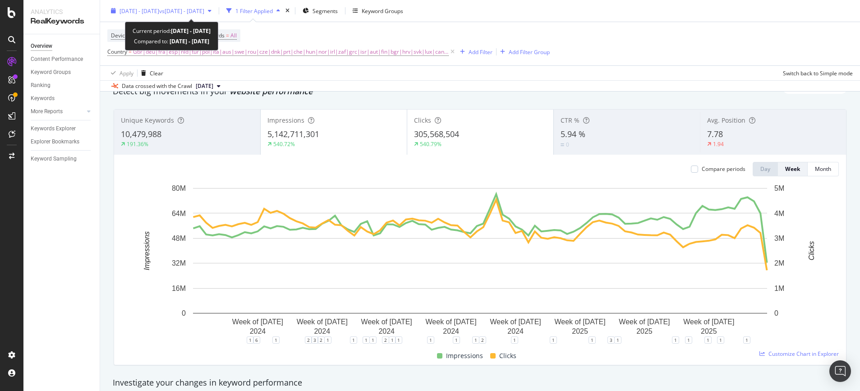  I want to click on a: More Reports, so click(57, 111).